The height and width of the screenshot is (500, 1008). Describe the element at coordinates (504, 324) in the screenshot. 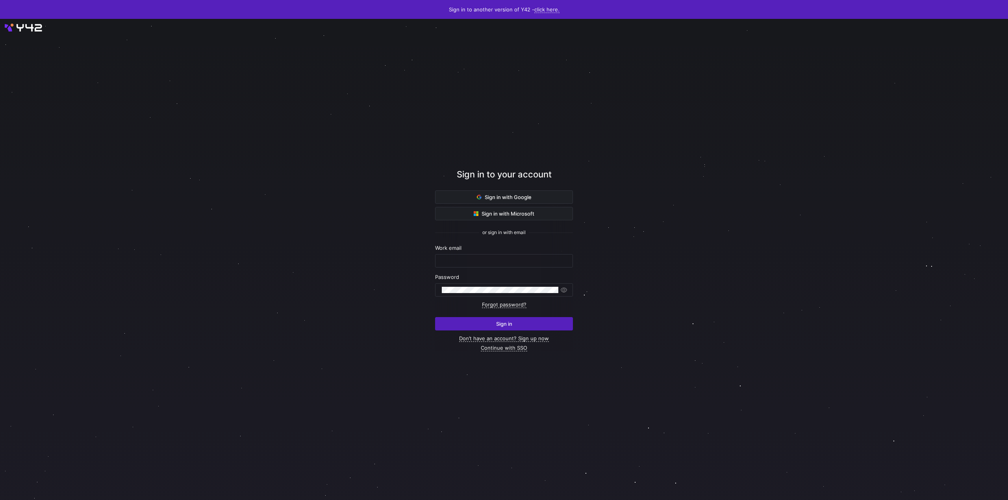

I see `span: Sign in` at that location.